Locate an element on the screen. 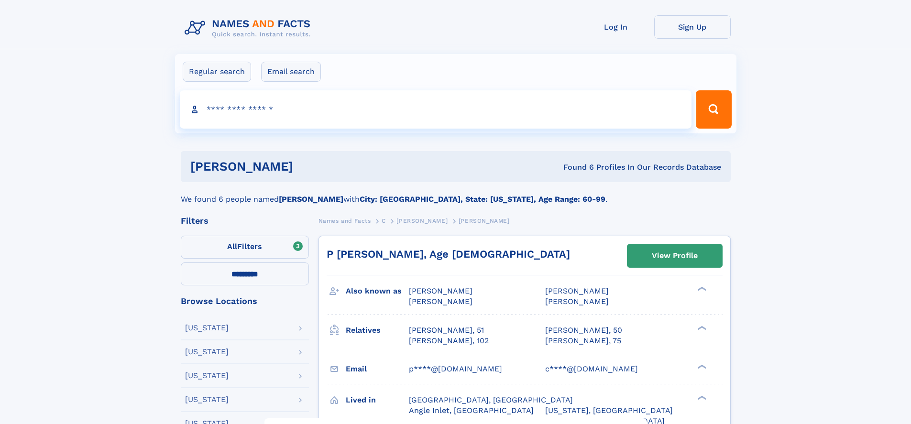 The image size is (911, 424). h3: Relatives is located at coordinates (377, 330).